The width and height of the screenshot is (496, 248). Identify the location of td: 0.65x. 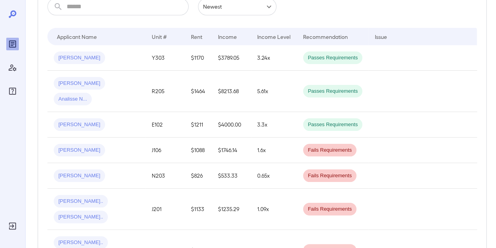
(274, 175).